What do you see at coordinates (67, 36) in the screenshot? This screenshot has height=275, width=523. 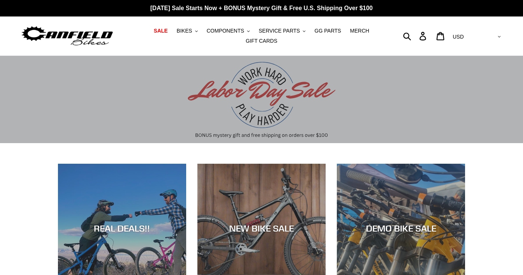 I see `img: Canfield Bikes` at bounding box center [67, 36].